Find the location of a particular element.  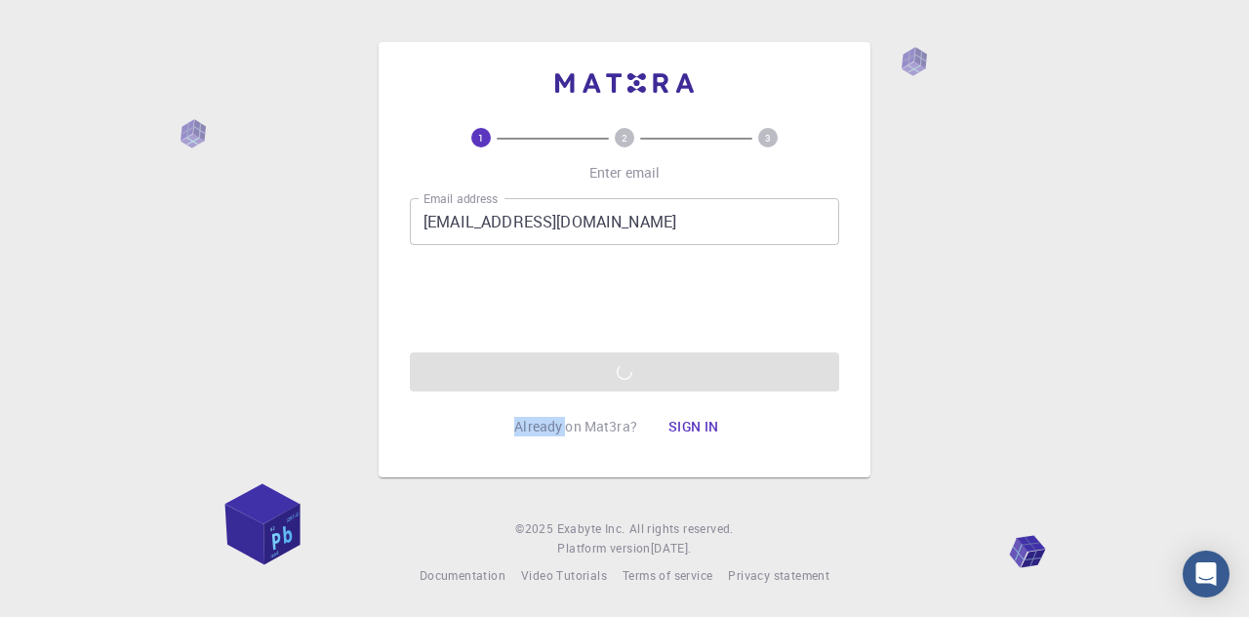

a: Terms of service is located at coordinates (667, 576).